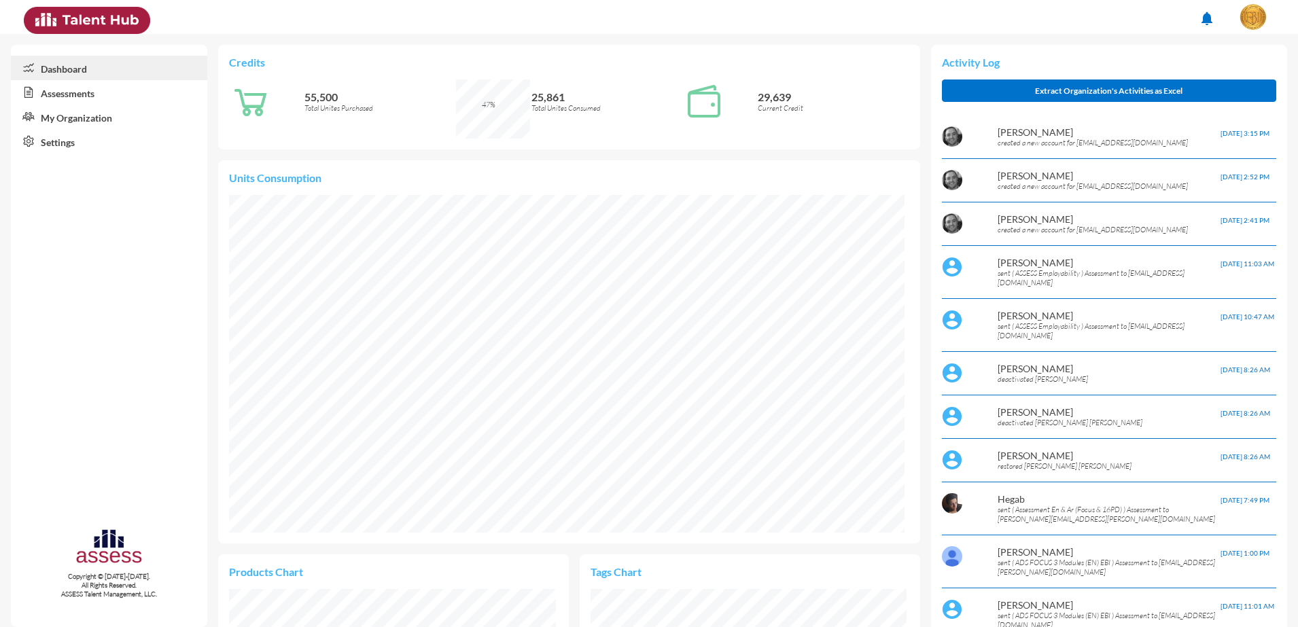  What do you see at coordinates (607, 96) in the screenshot?
I see `p: 25,861` at bounding box center [607, 96].